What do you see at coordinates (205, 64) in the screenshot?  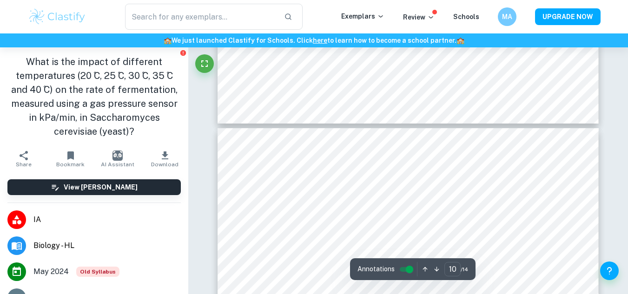 I see `button: Fullscreen` at bounding box center [205, 64].